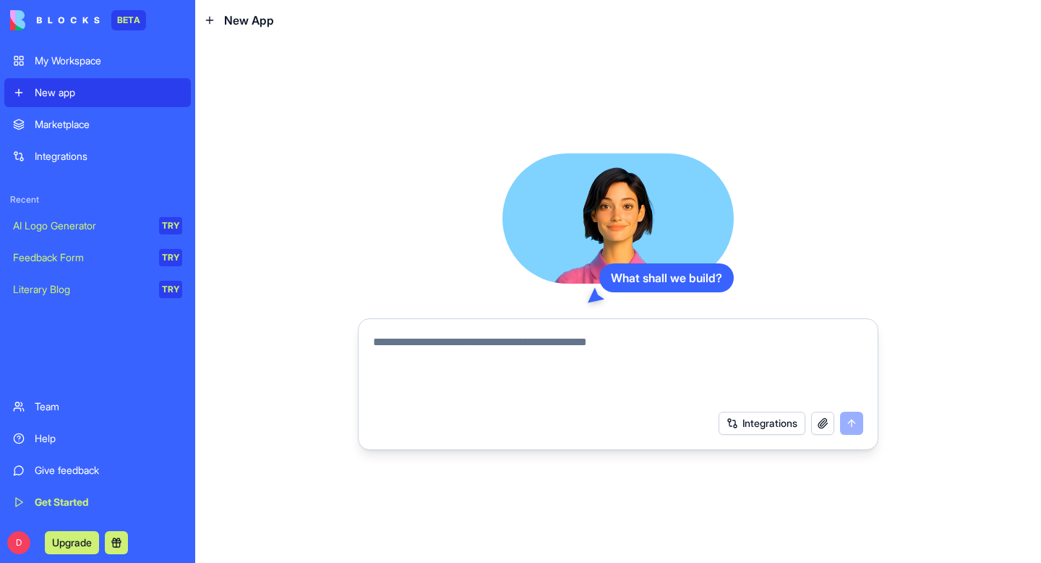 The width and height of the screenshot is (1041, 563). I want to click on div: Integrations, so click(108, 156).